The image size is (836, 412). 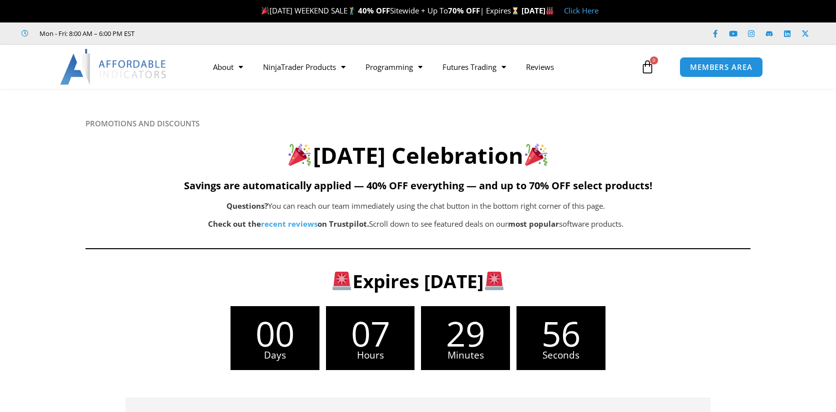 What do you see at coordinates (418, 123) in the screenshot?
I see `h6: PROMOTIONS AND DISCOUNTS` at bounding box center [418, 123].